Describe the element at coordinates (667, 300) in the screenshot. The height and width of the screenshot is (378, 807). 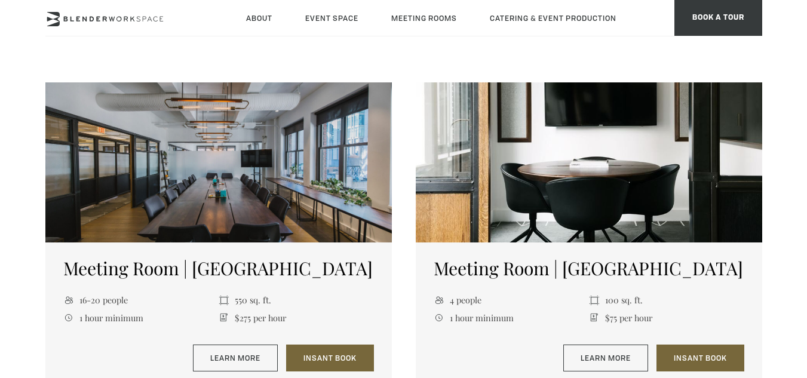
I see `li: 100 sq. ft.` at that location.